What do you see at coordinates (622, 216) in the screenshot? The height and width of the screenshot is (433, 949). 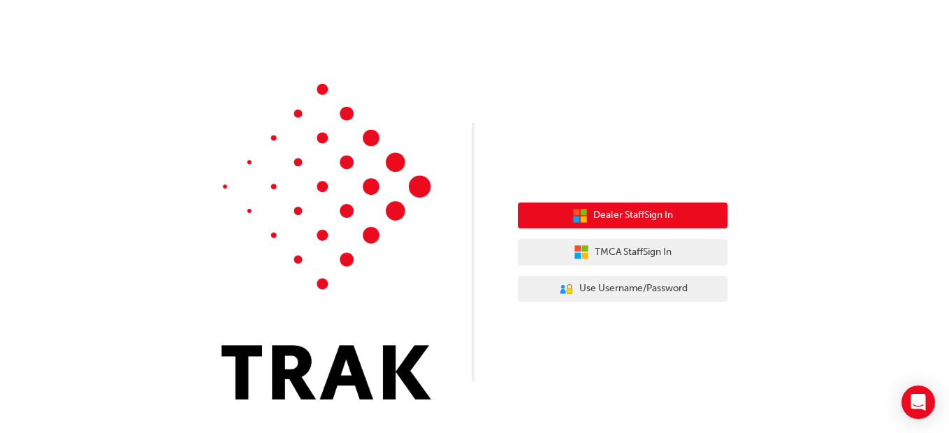 I see `button: Dealer StaffSign In` at bounding box center [622, 216].